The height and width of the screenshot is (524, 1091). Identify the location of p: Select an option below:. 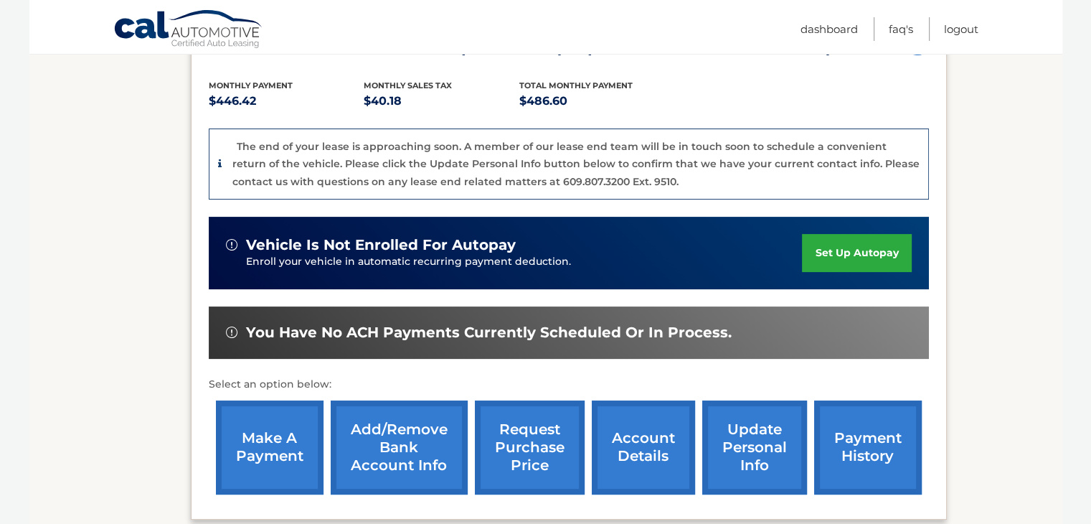
(569, 384).